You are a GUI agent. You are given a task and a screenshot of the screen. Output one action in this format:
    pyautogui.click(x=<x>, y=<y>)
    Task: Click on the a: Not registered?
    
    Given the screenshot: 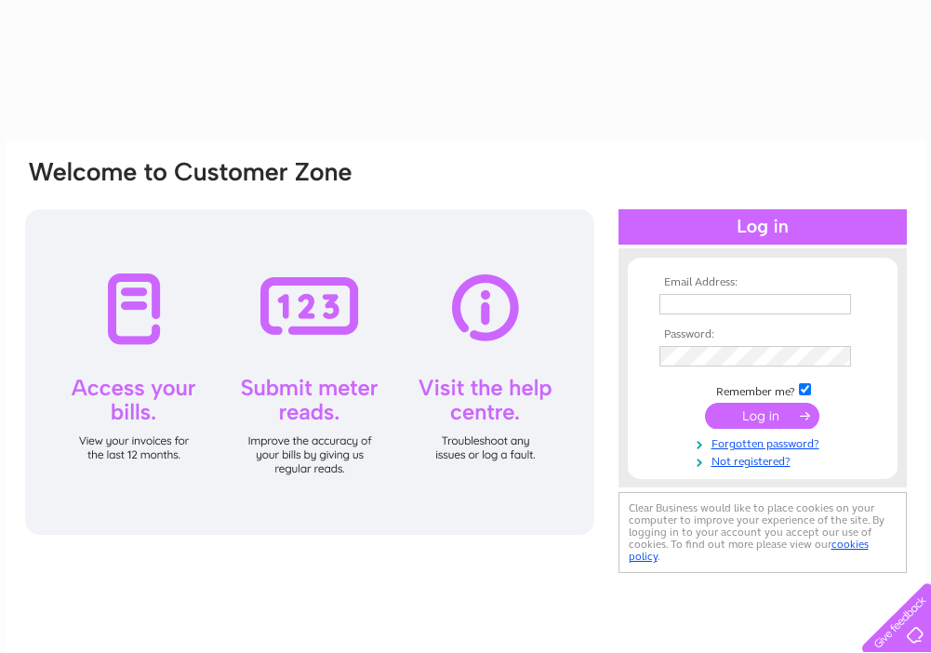 What is the action you would take?
    pyautogui.click(x=765, y=459)
    